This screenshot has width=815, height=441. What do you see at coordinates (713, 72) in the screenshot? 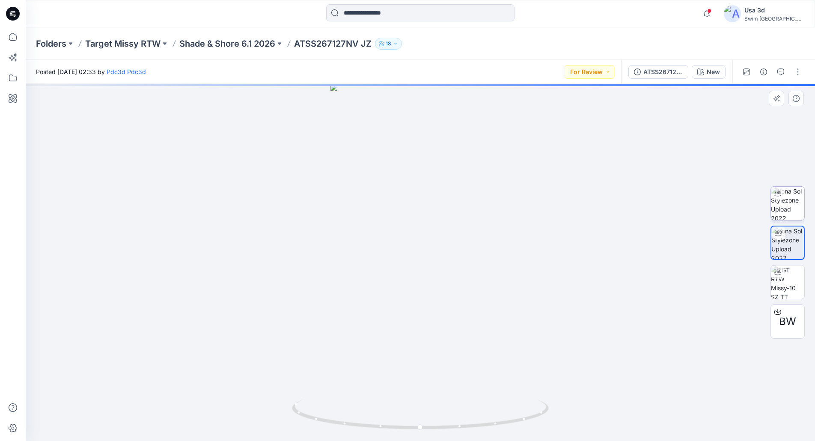
I see `div: New` at bounding box center [713, 72].